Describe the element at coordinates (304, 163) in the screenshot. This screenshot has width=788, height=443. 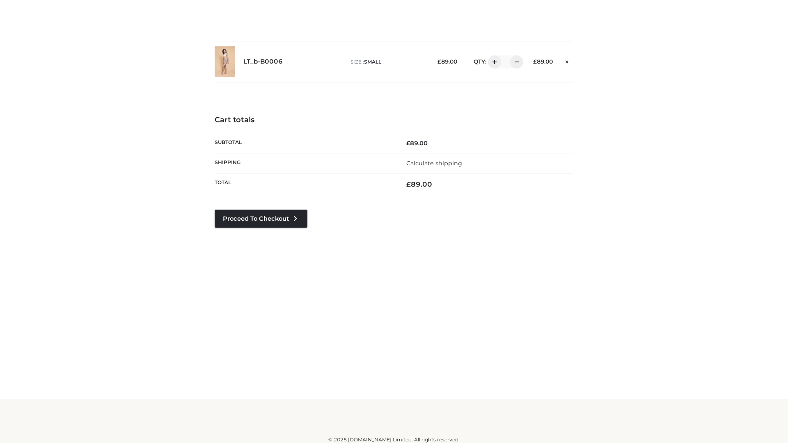
I see `th: Shipping` at that location.